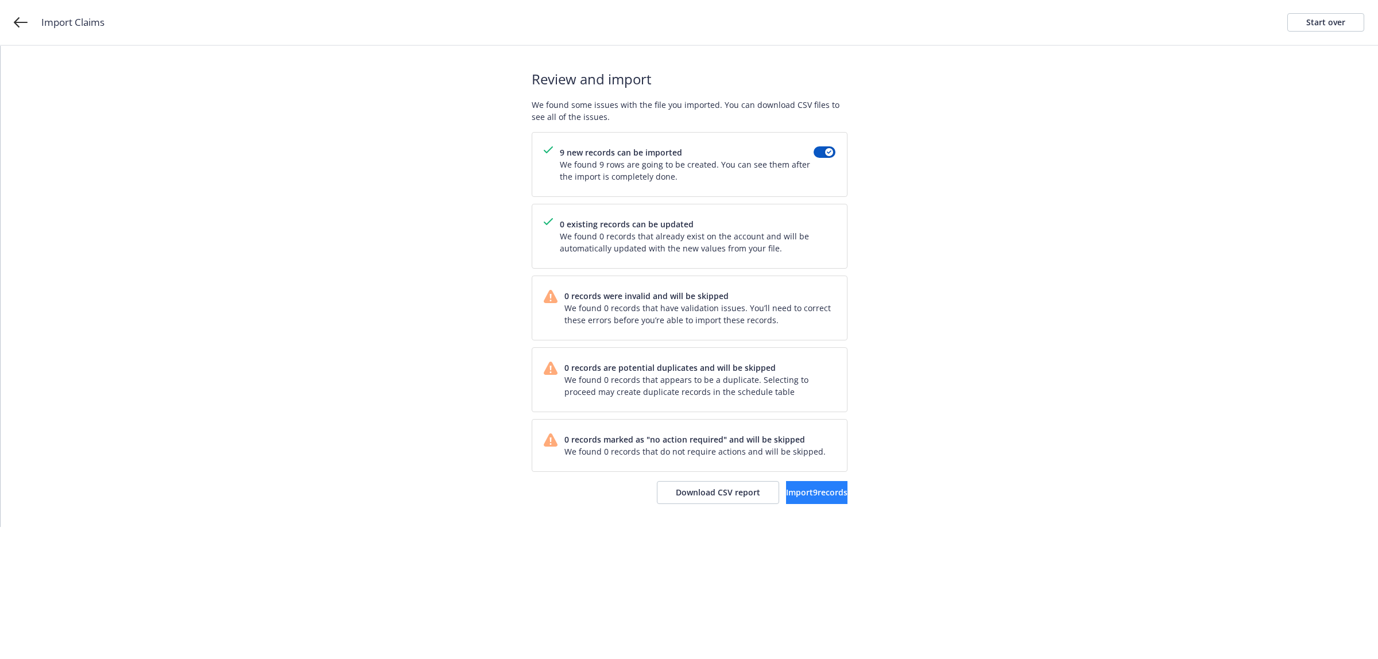 The height and width of the screenshot is (659, 1378). What do you see at coordinates (816, 492) in the screenshot?
I see `span: Import 9 records` at bounding box center [816, 492].